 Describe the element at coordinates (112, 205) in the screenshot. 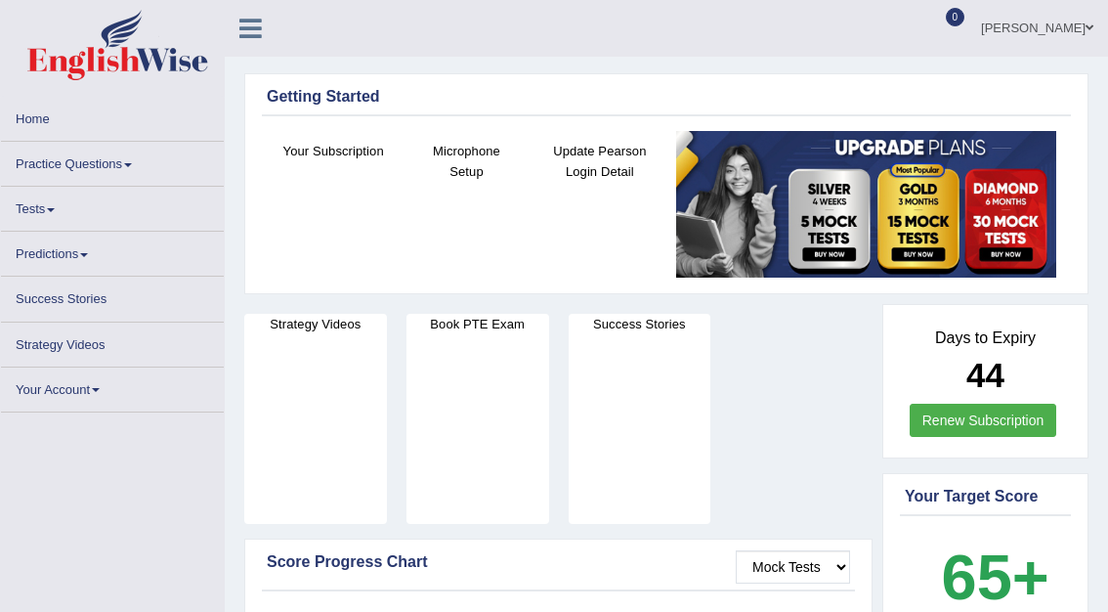

I see `a: Tests` at that location.